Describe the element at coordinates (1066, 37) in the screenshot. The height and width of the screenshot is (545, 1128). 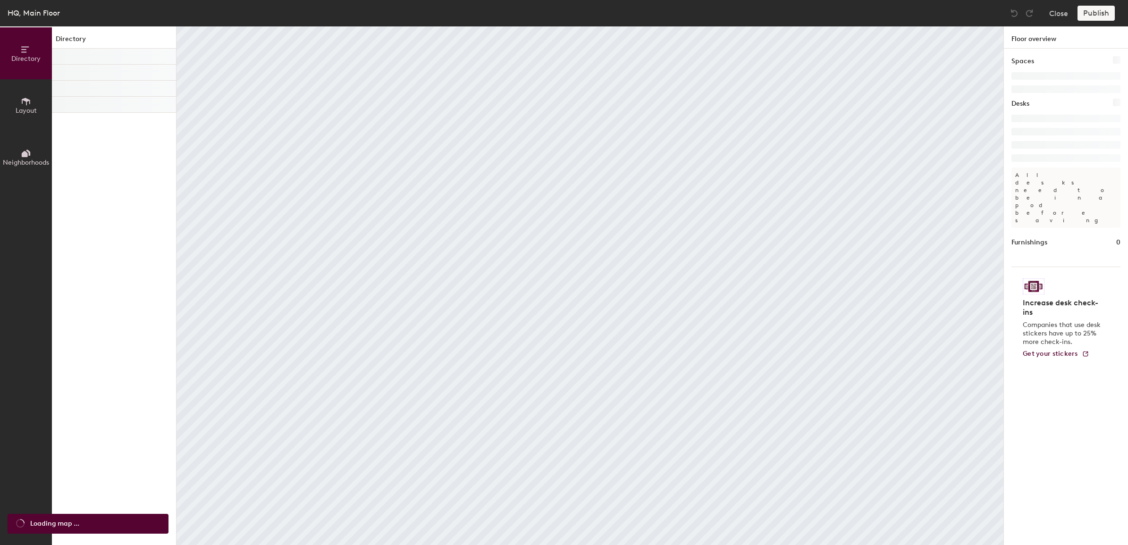
I see `h1: Floor overview` at that location.